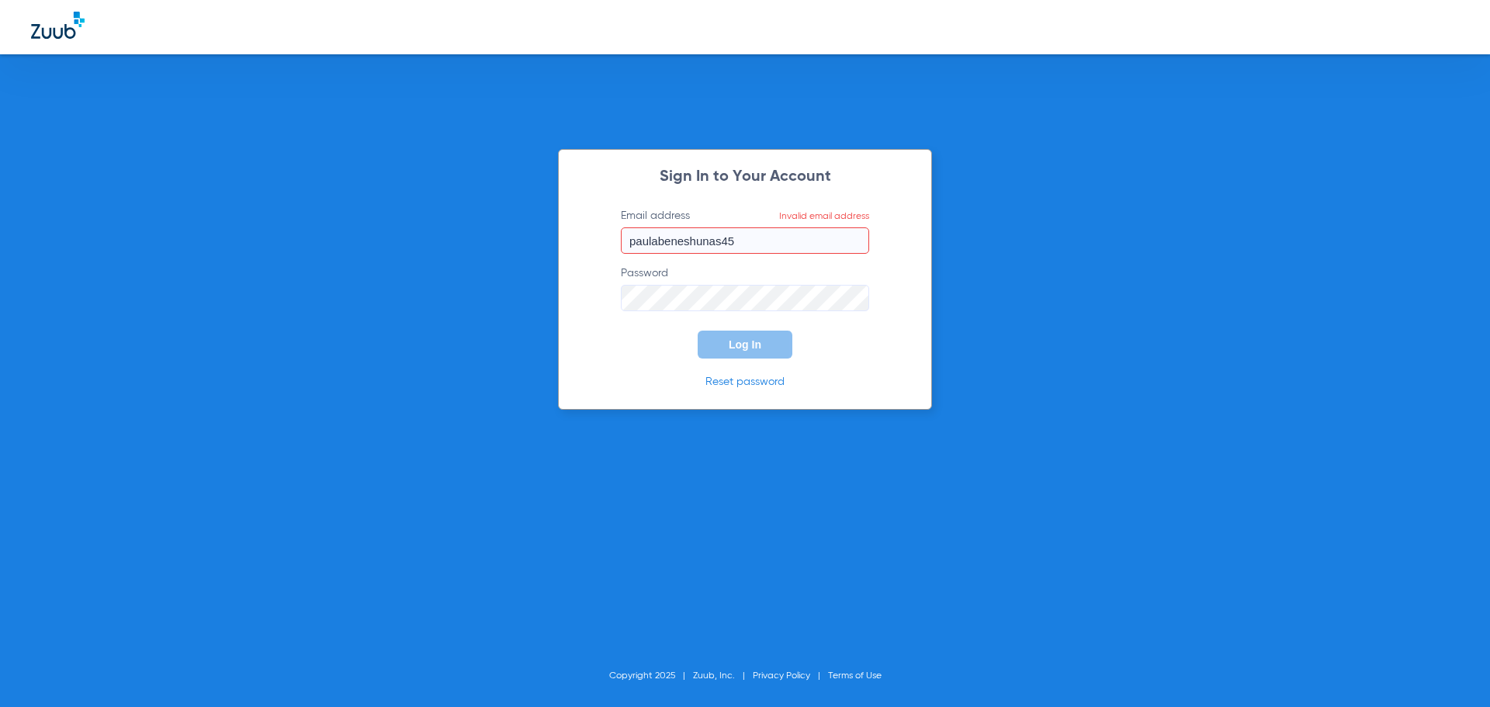  Describe the element at coordinates (745, 288) in the screenshot. I see `label: Password` at that location.